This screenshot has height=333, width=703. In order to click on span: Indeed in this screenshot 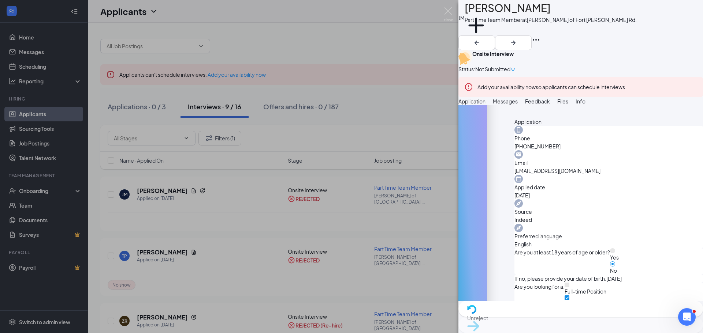, I will do `click(608, 220)`.